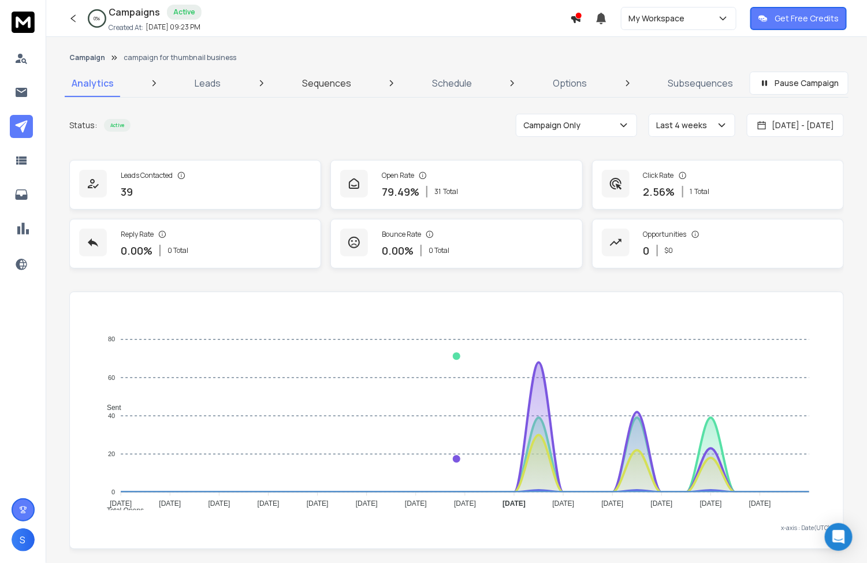 The width and height of the screenshot is (867, 563). Describe the element at coordinates (83, 125) in the screenshot. I see `p: Status:` at that location.